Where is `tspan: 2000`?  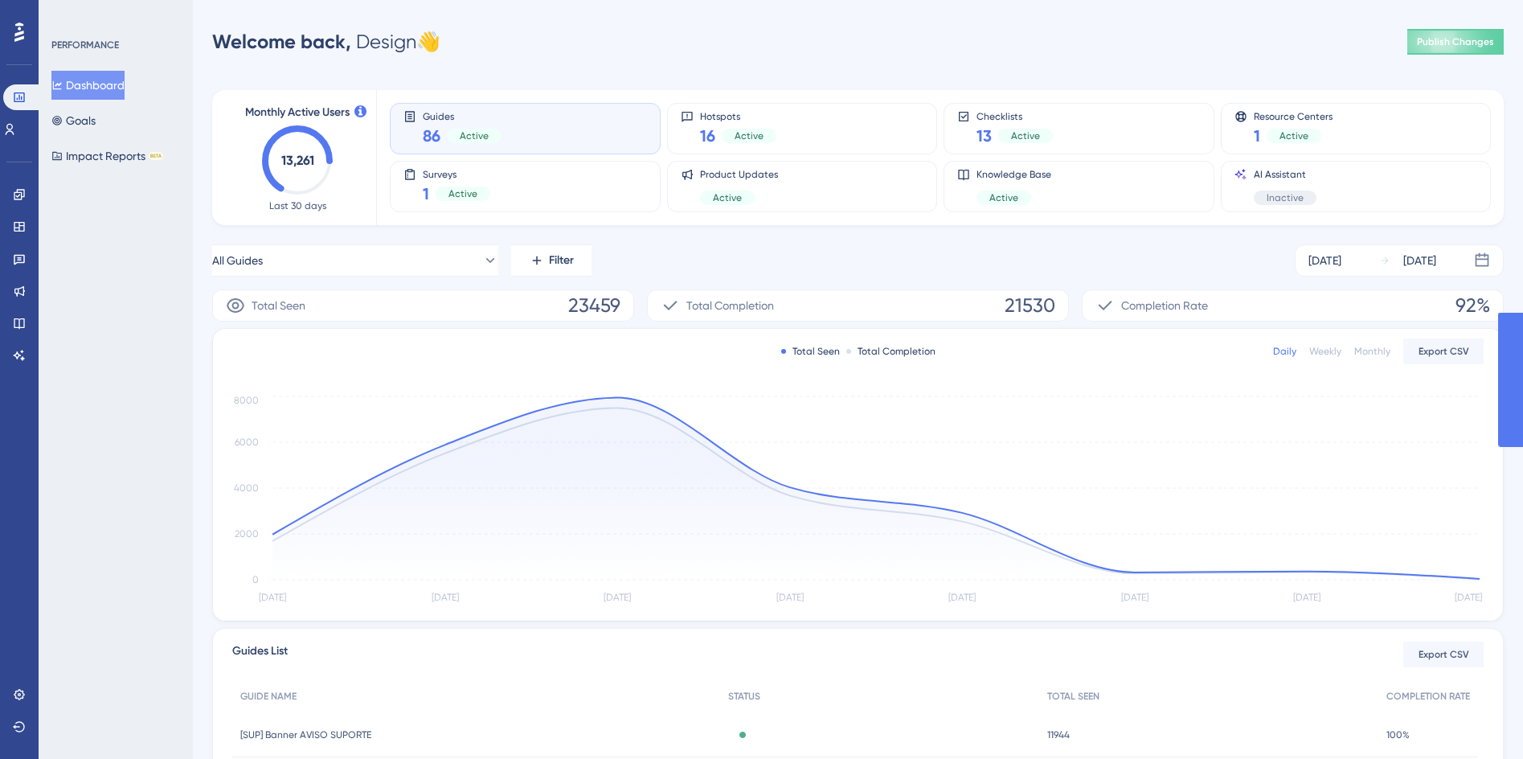 tspan: 2000 is located at coordinates (247, 534).